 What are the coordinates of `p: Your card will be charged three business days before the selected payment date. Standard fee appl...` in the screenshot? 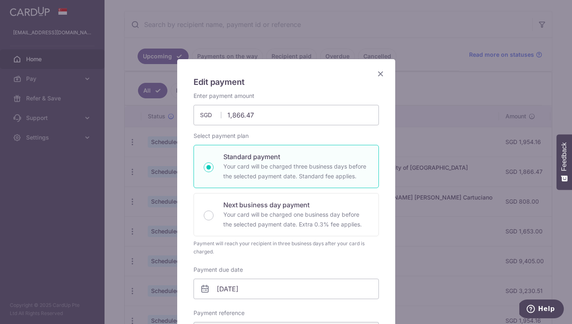 It's located at (296, 171).